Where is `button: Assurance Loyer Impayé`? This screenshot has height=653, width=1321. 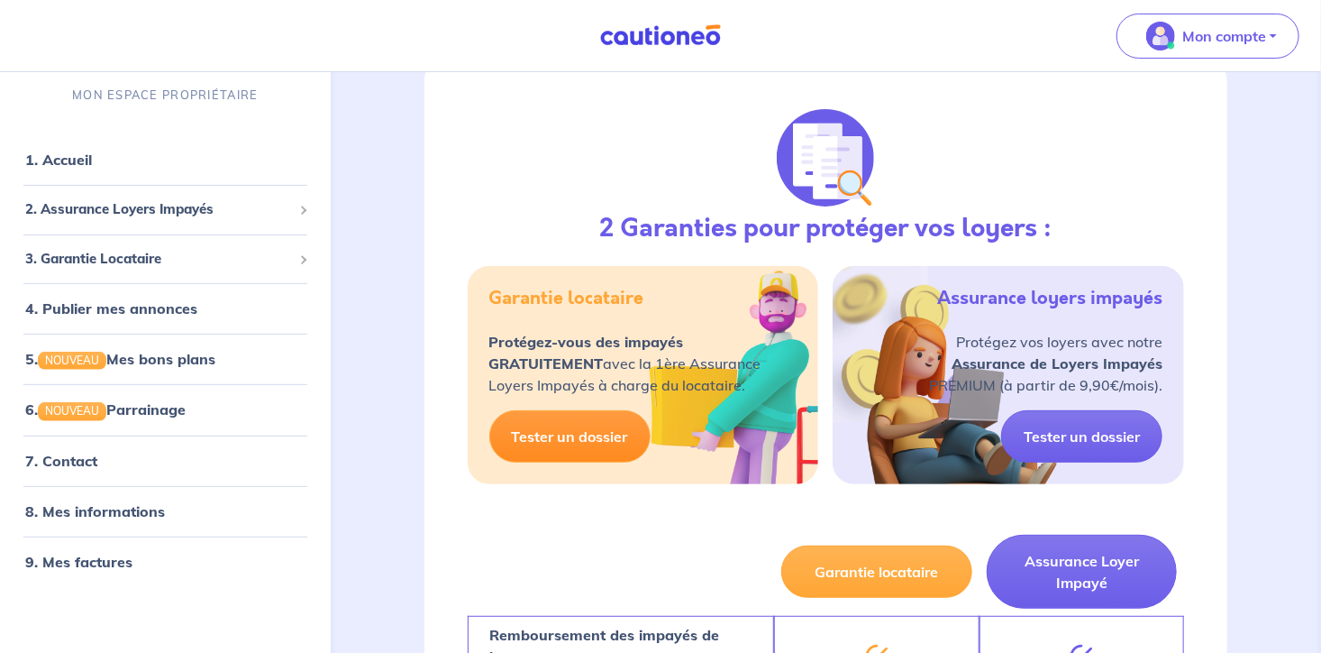
button: Assurance Loyer Impayé is located at coordinates (1082, 571).